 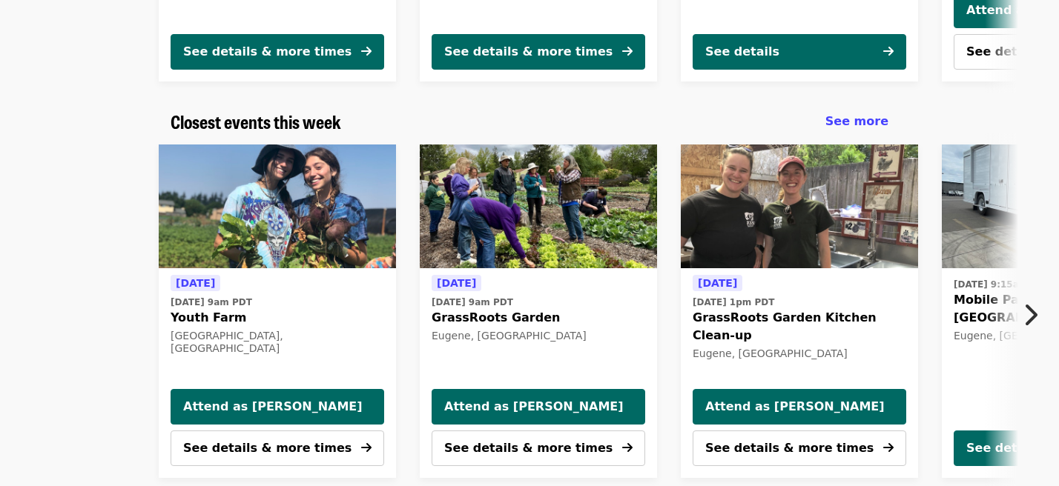 What do you see at coordinates (799, 207) in the screenshot?
I see `a: GrassRoots Garden Kitchen Clean-up` at bounding box center [799, 207].